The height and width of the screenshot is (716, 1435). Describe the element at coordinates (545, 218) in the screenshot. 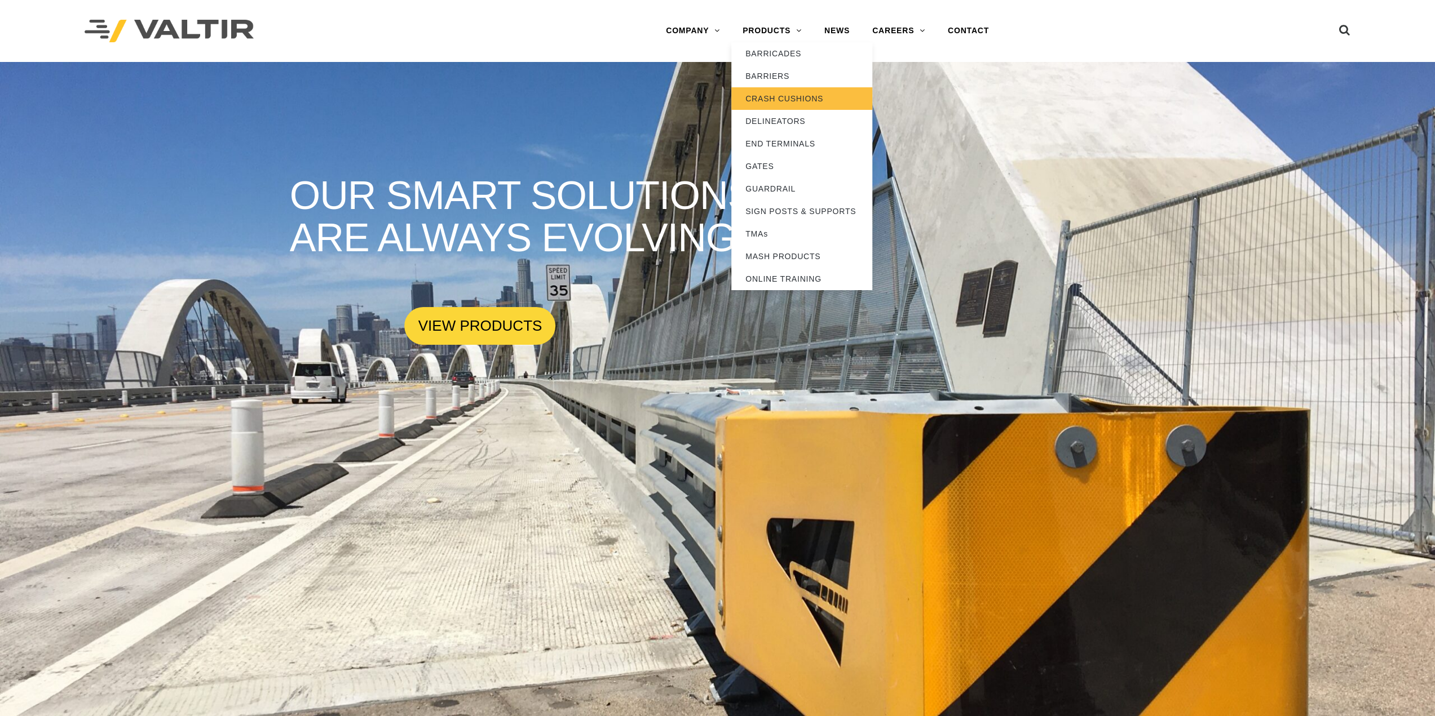

I see `rs-layer: OUR SMART SOLUTIONS ARE ALWAYS EVOLVING.` at that location.